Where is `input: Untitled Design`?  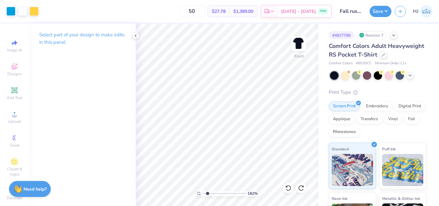 input: Untitled Design is located at coordinates (351, 11).